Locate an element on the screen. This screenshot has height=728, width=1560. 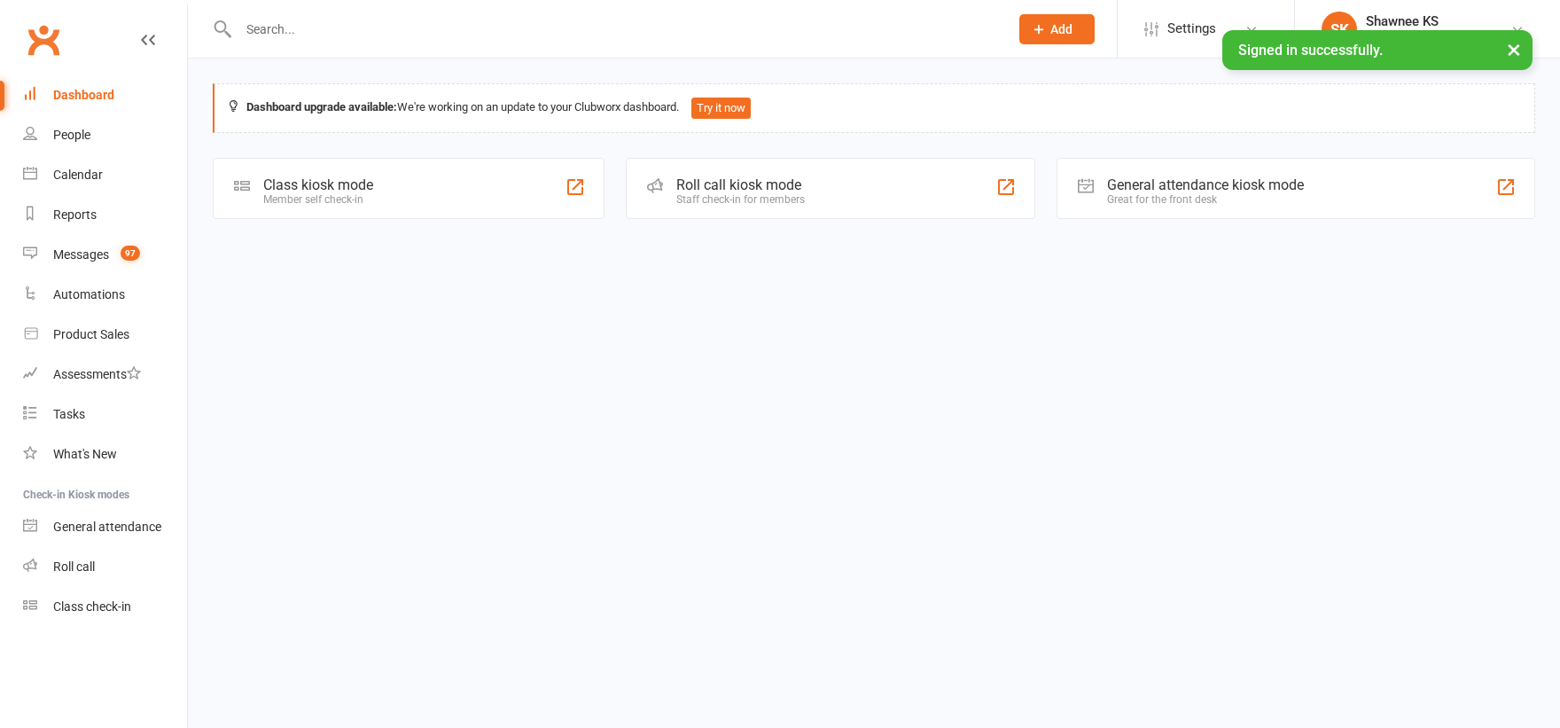
strong: Dashboard upgrade available: is located at coordinates (322, 106).